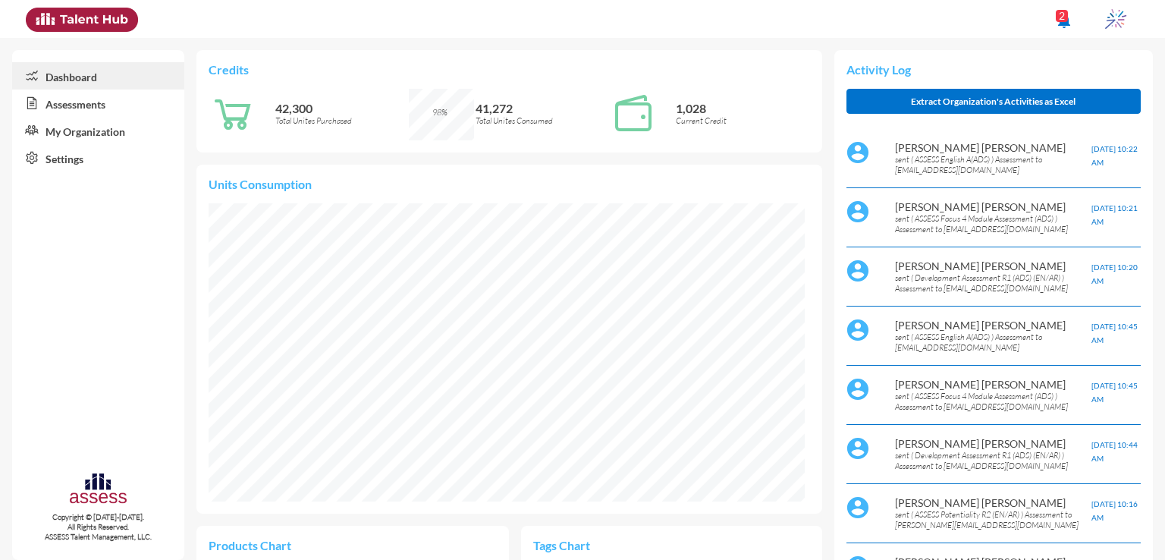 The image size is (1165, 560). What do you see at coordinates (98, 130) in the screenshot?
I see `a: My Organization` at bounding box center [98, 130].